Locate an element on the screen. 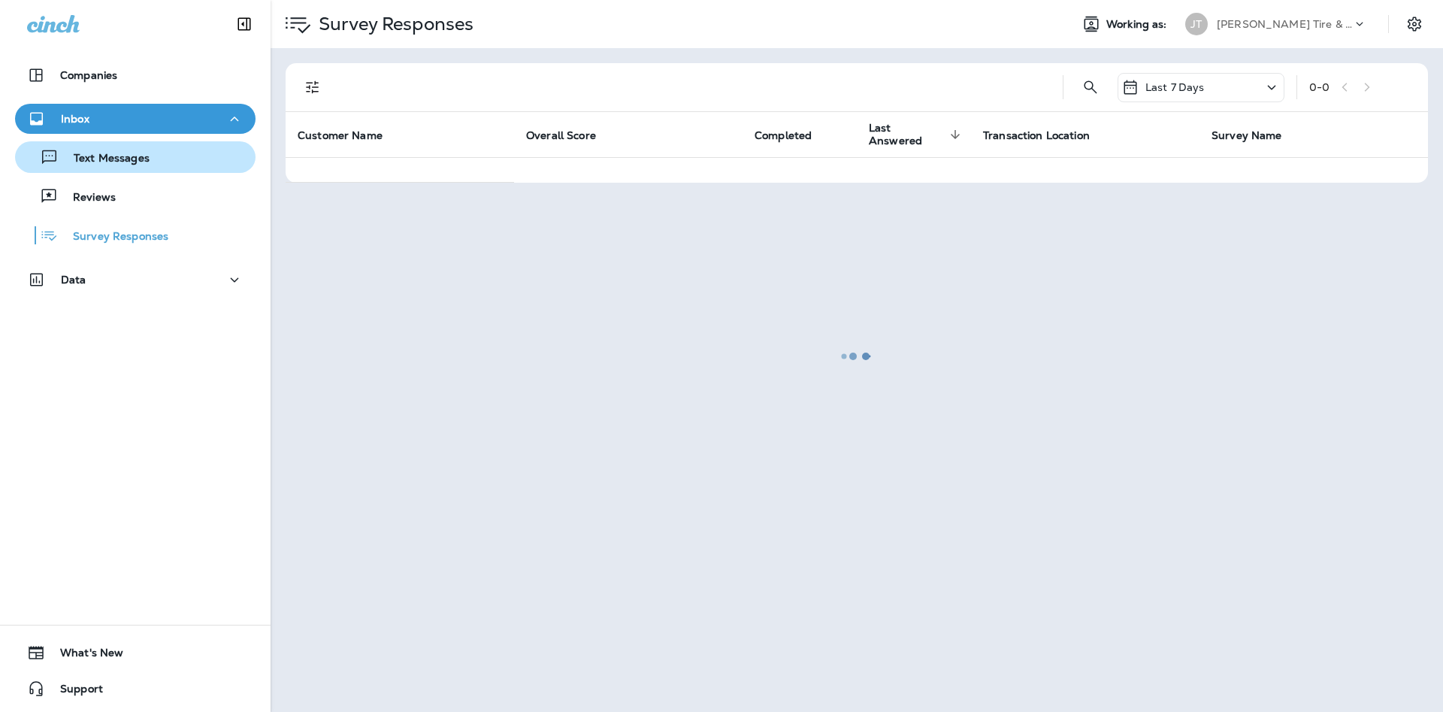 This screenshot has width=1443, height=712. button: Text Messages is located at coordinates (135, 157).